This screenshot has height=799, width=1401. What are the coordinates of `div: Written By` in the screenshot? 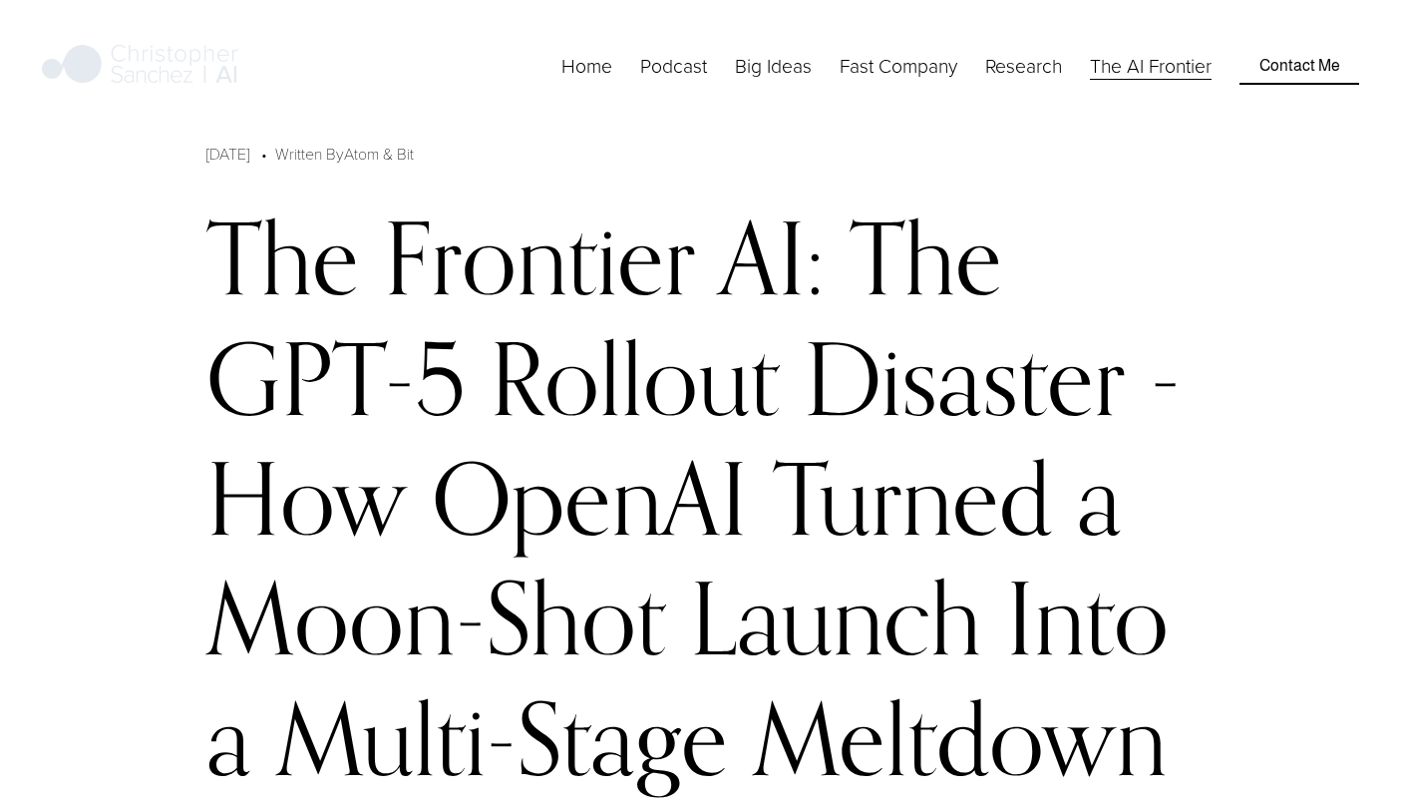 It's located at (344, 154).